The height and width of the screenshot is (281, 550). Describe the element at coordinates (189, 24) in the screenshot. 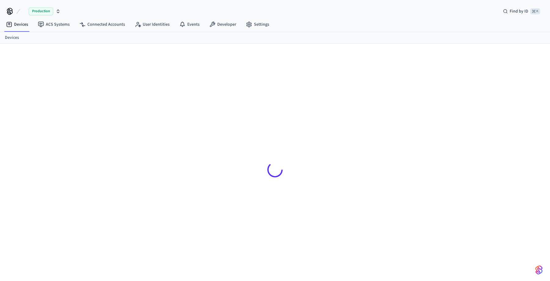

I see `a: Events` at that location.